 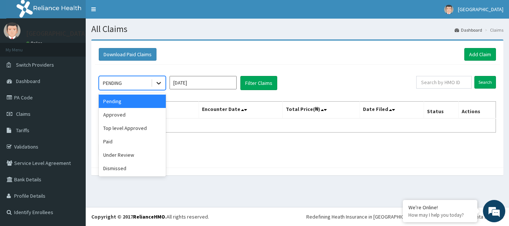 I want to click on div: Under Review, so click(x=132, y=155).